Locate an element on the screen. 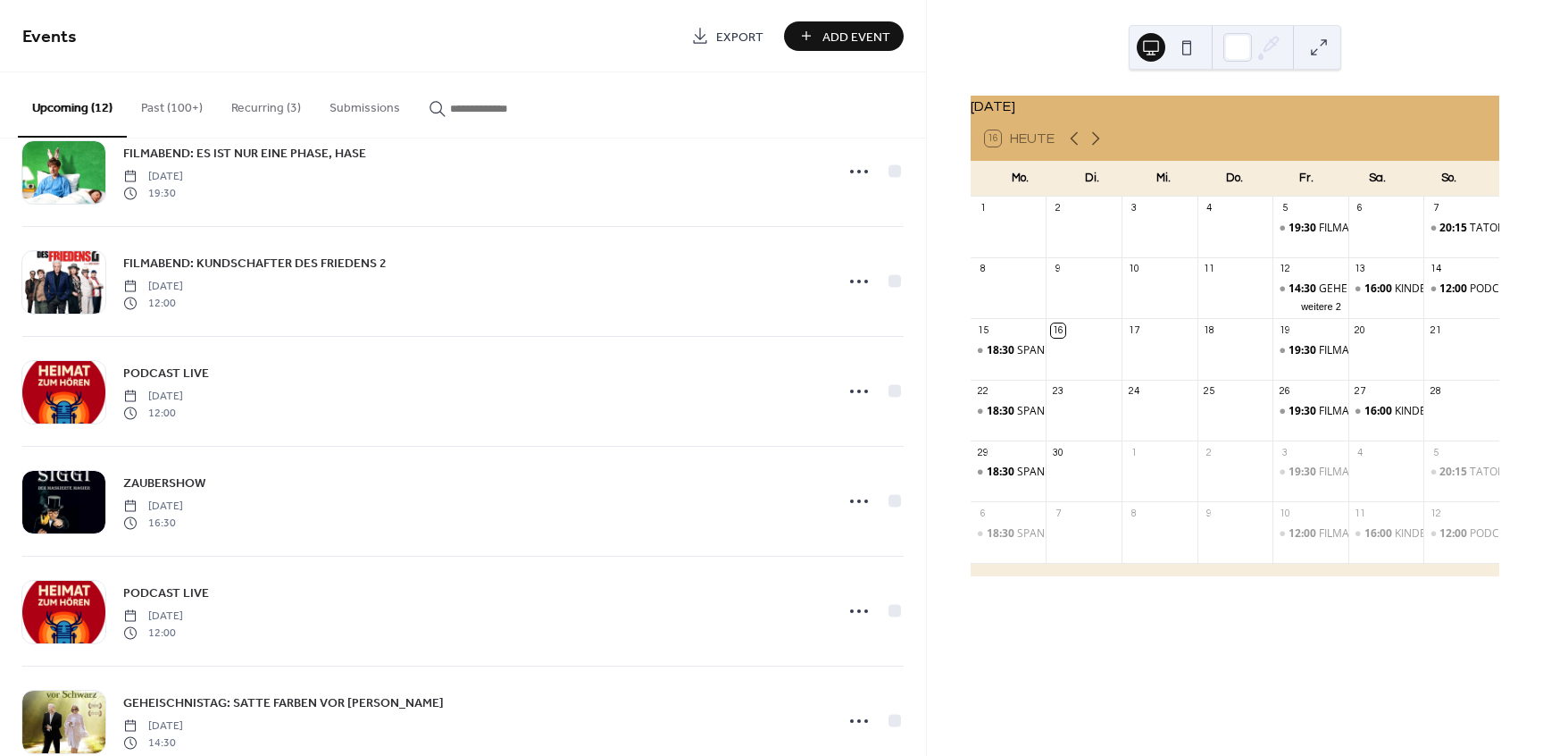 This screenshot has width=1543, height=756. span: Add Event is located at coordinates (856, 37).